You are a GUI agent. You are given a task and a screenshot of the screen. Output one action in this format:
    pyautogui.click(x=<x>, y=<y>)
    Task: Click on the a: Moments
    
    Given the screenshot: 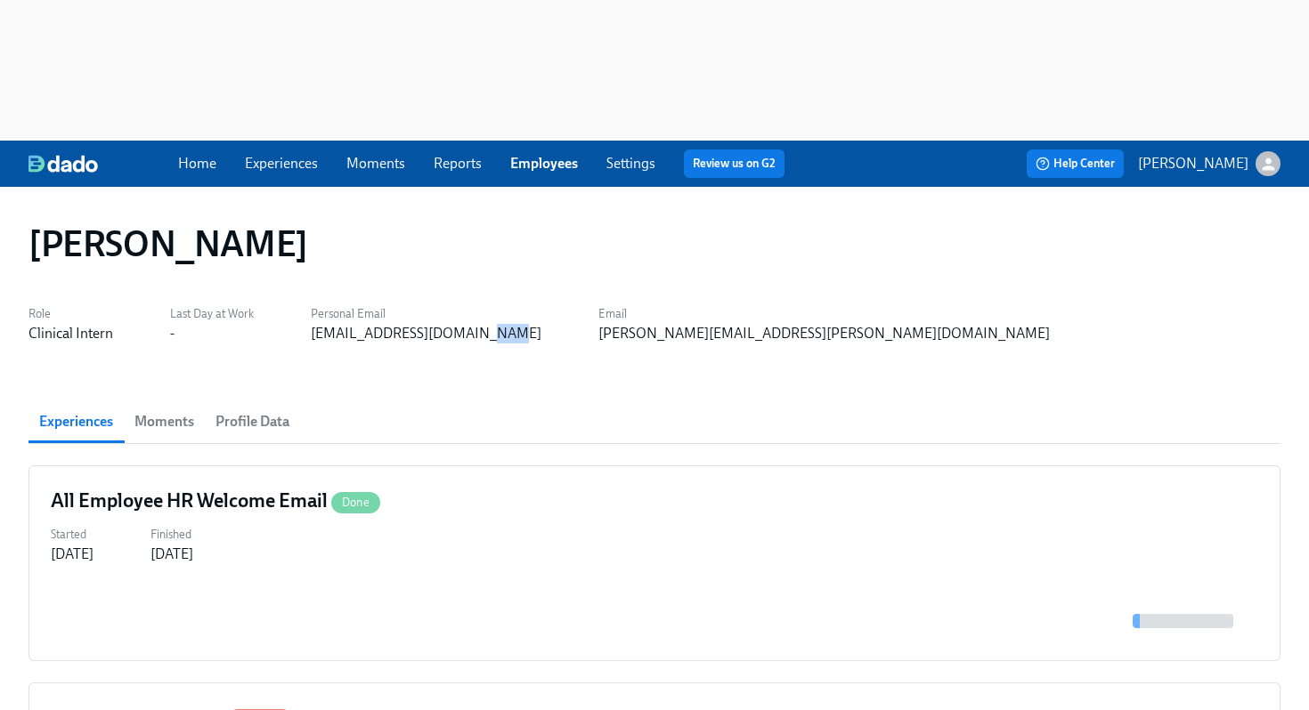 What is the action you would take?
    pyautogui.click(x=376, y=163)
    